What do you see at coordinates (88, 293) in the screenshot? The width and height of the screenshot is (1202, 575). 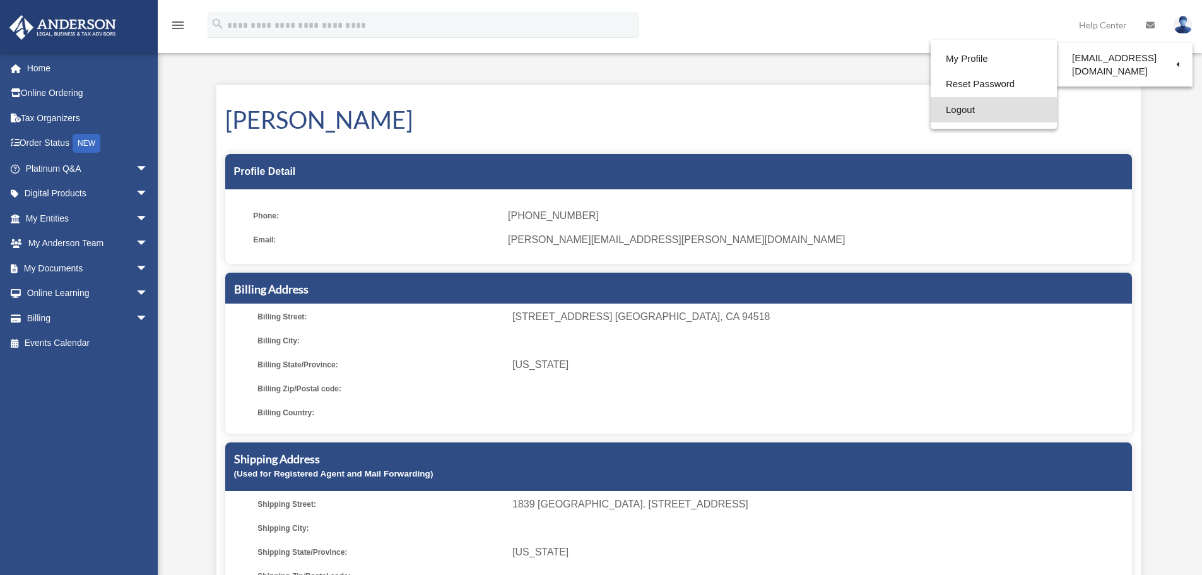 I see `a: Online Learningarrow_drop_down` at bounding box center [88, 293].